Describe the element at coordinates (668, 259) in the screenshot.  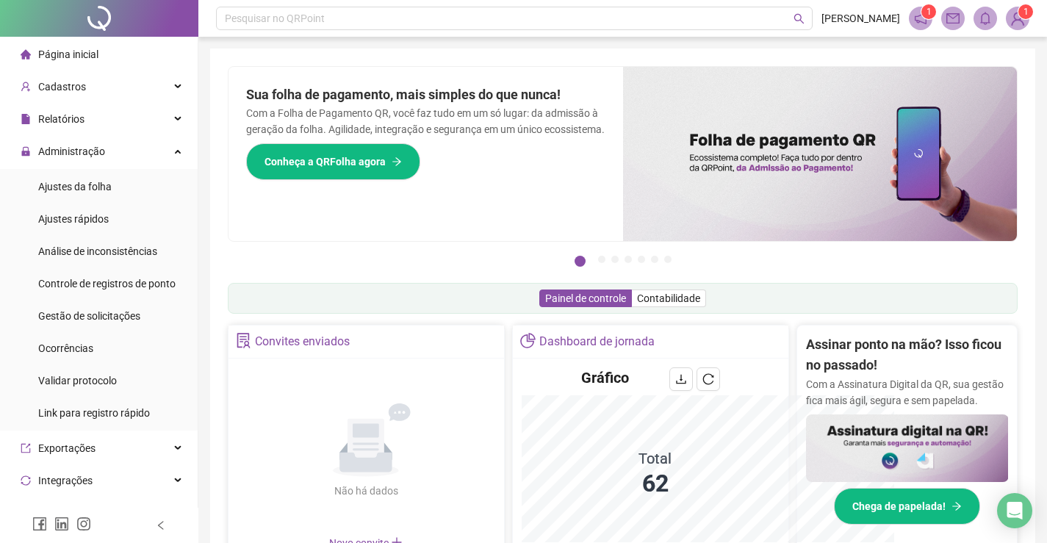
I see `button: 7` at that location.